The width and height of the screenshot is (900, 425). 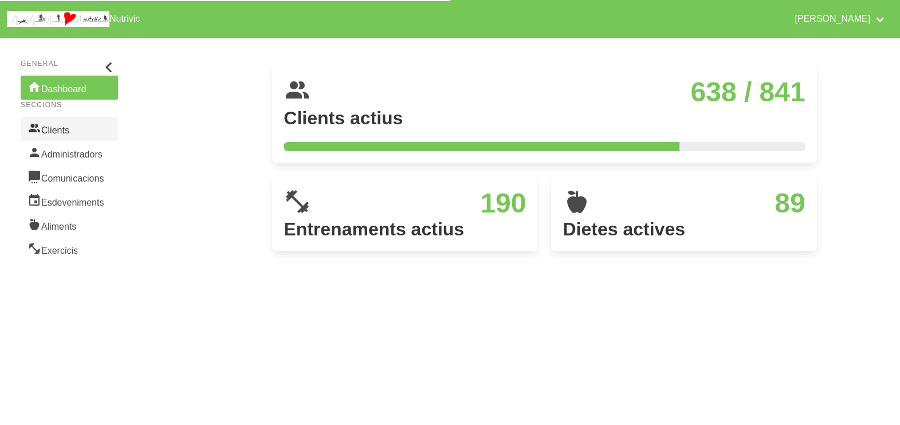 I want to click on h4: Entrenaments actius, so click(x=405, y=229).